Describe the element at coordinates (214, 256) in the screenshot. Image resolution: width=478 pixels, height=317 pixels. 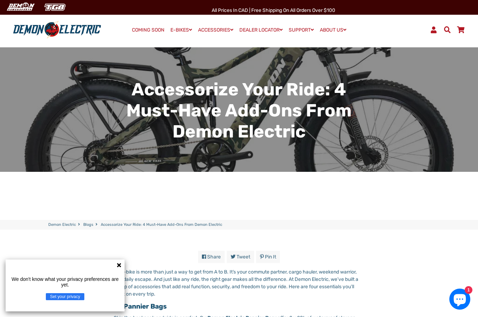
I see `span: Share` at that location.